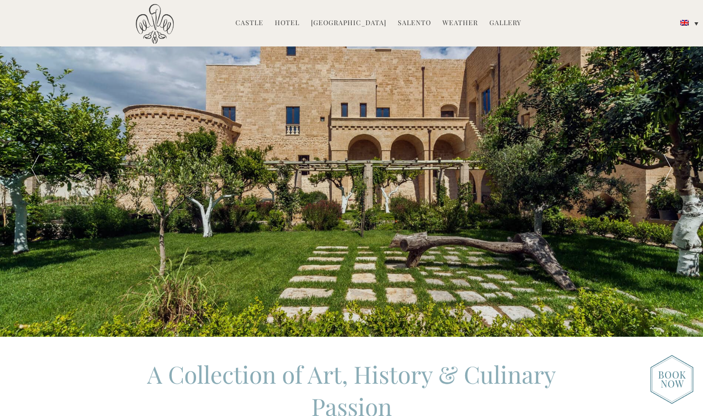 This screenshot has height=416, width=703. What do you see at coordinates (155, 24) in the screenshot?
I see `img: Castello di Ugento` at bounding box center [155, 24].